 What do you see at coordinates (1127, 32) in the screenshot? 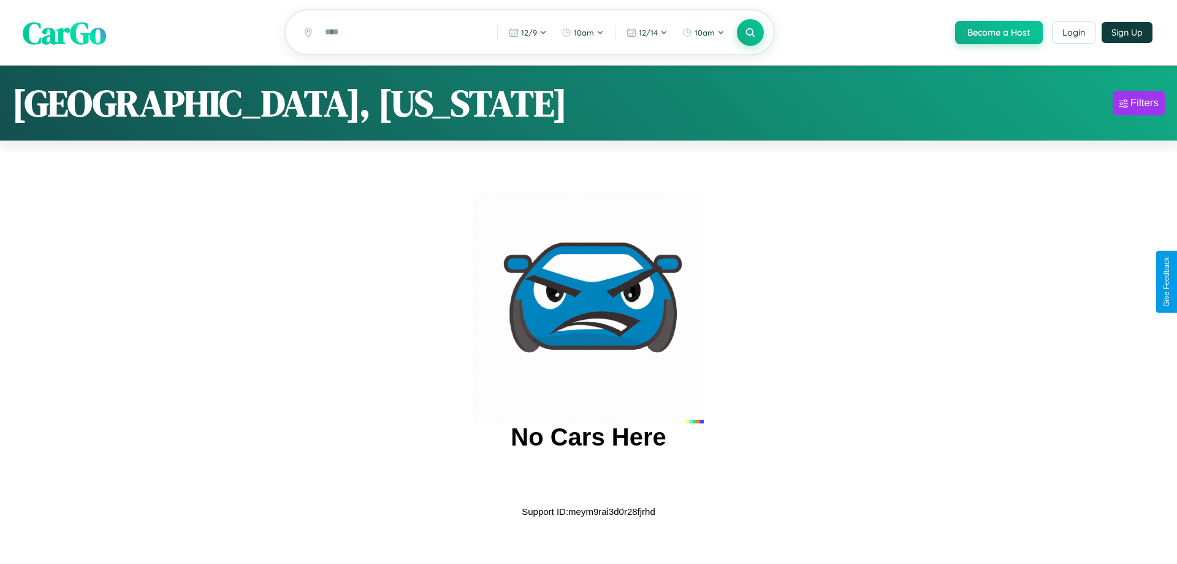
I see `button: Sign Up` at bounding box center [1127, 32].